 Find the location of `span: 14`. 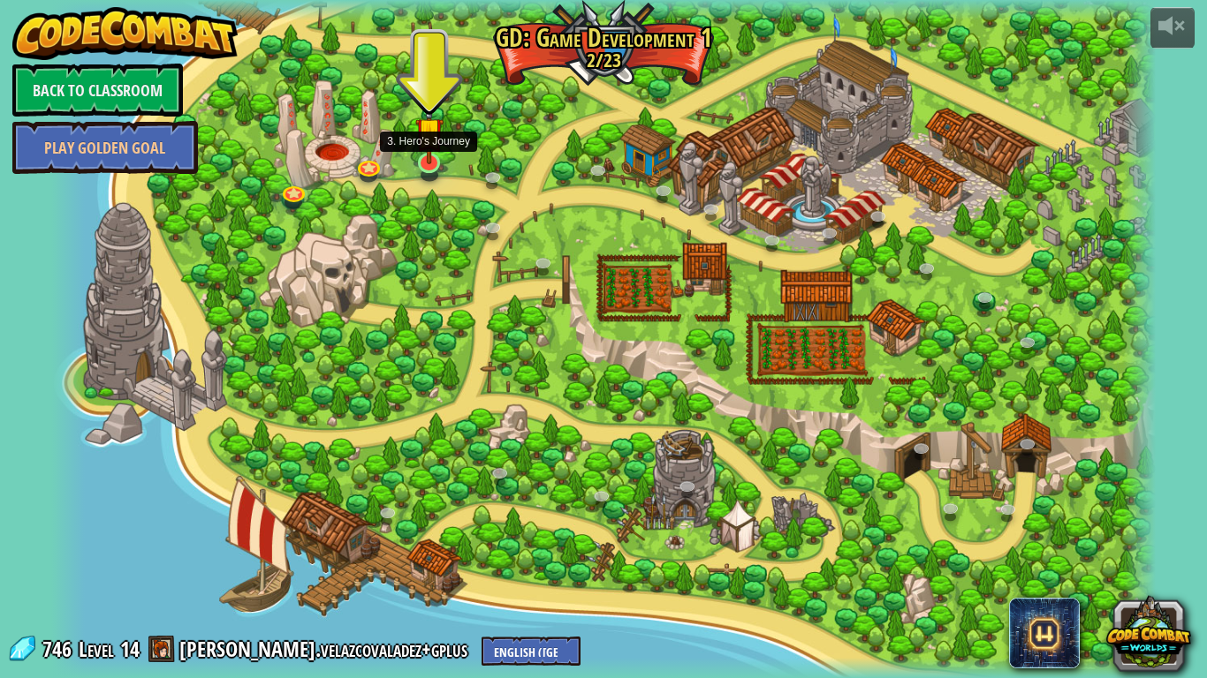

span: 14 is located at coordinates (130, 649).